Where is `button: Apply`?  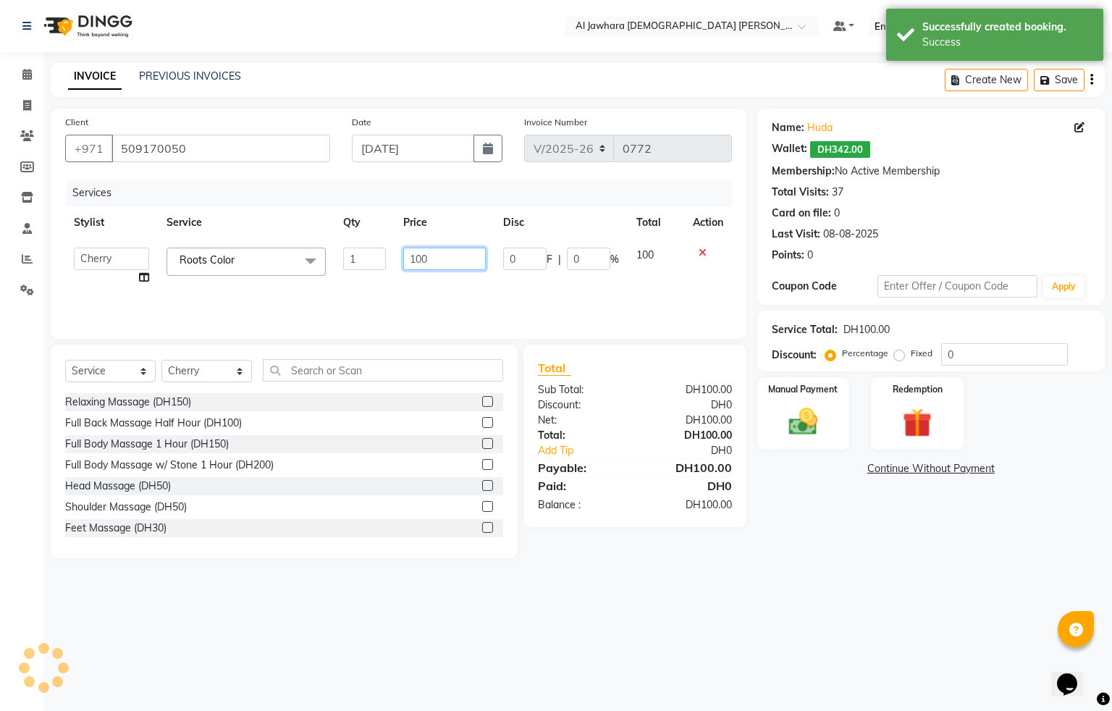
button: Apply is located at coordinates (1063, 287).